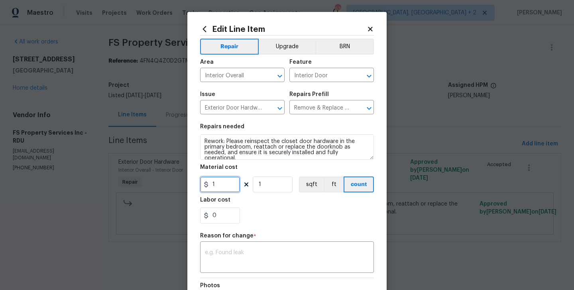 Image resolution: width=574 pixels, height=290 pixels. I want to click on button: sqft, so click(312, 185).